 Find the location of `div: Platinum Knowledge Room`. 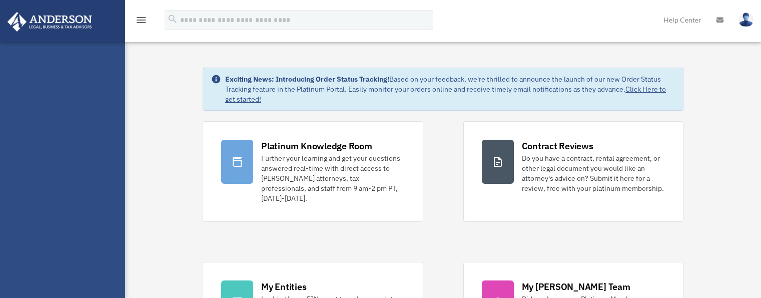

div: Platinum Knowledge Room is located at coordinates (317, 146).